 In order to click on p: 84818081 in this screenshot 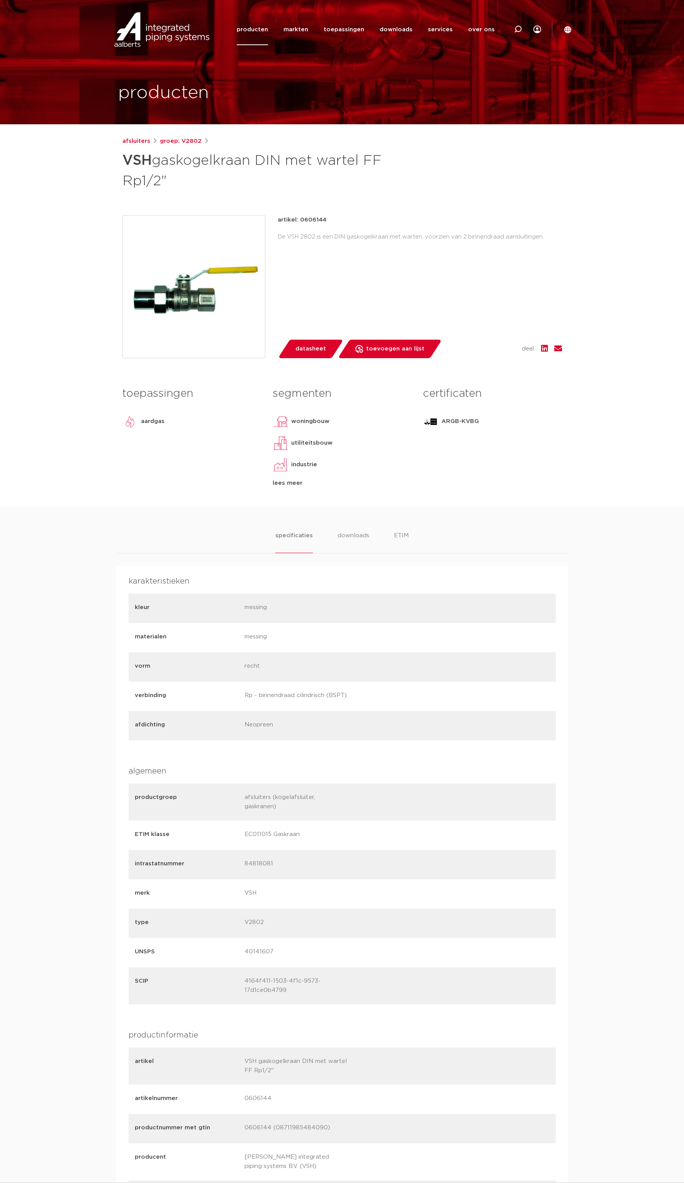, I will do `click(296, 865)`.